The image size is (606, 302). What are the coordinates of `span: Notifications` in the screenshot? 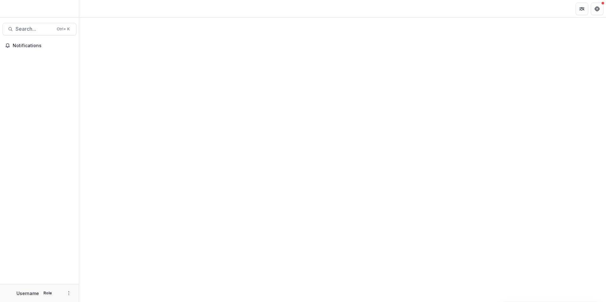 It's located at (43, 46).